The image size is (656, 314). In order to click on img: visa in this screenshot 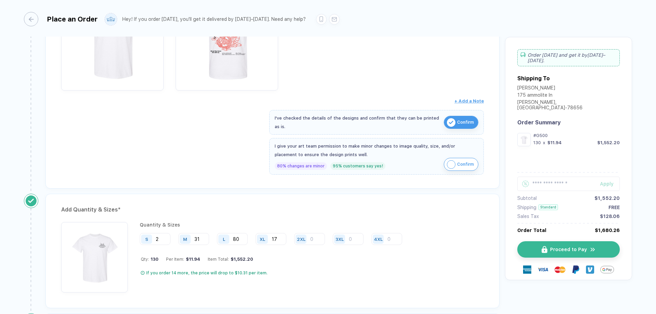, I will do `click(542, 269)`.